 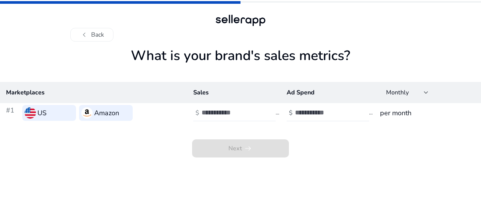 What do you see at coordinates (234, 93) in the screenshot?
I see `th: Sales` at bounding box center [234, 93].